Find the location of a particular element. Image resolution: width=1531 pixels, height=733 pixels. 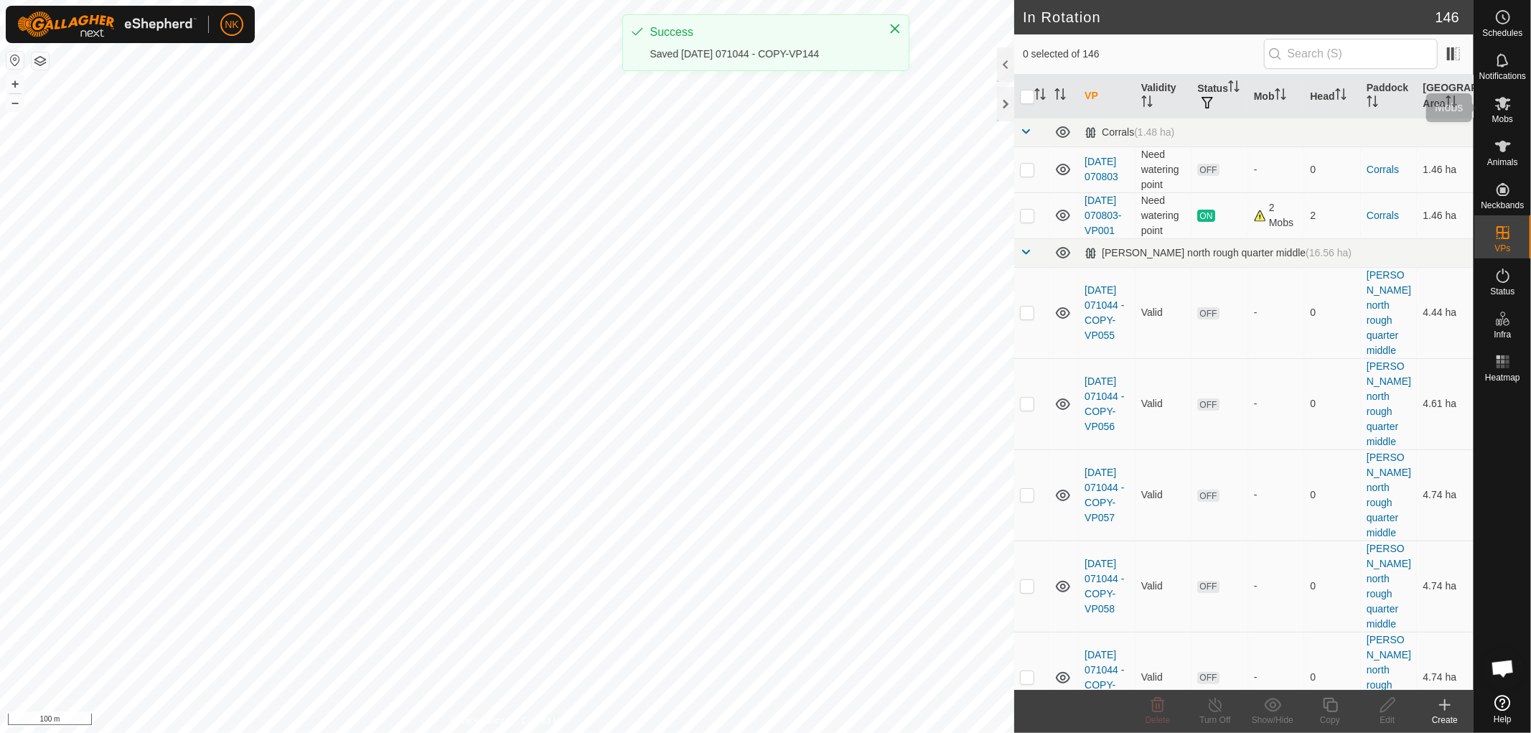

h2: In Rotation is located at coordinates (1229, 17).